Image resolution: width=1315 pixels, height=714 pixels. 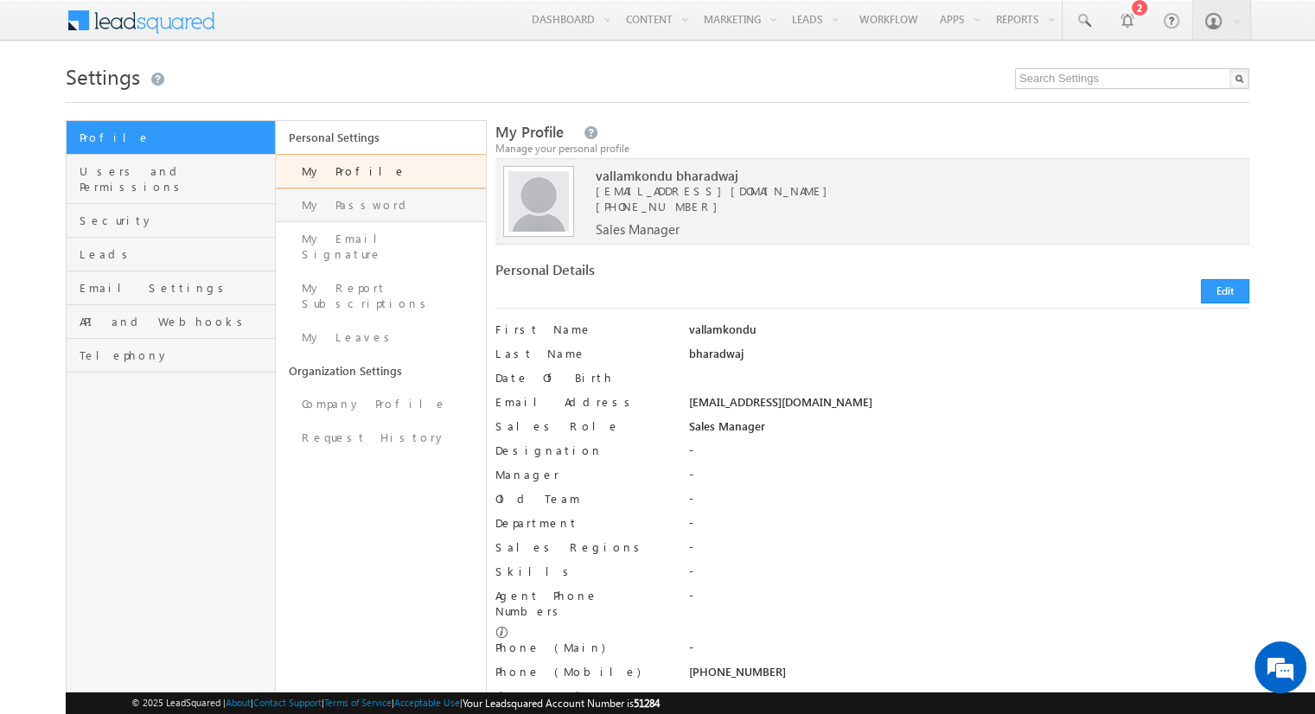 I want to click on span: My Profile, so click(x=529, y=131).